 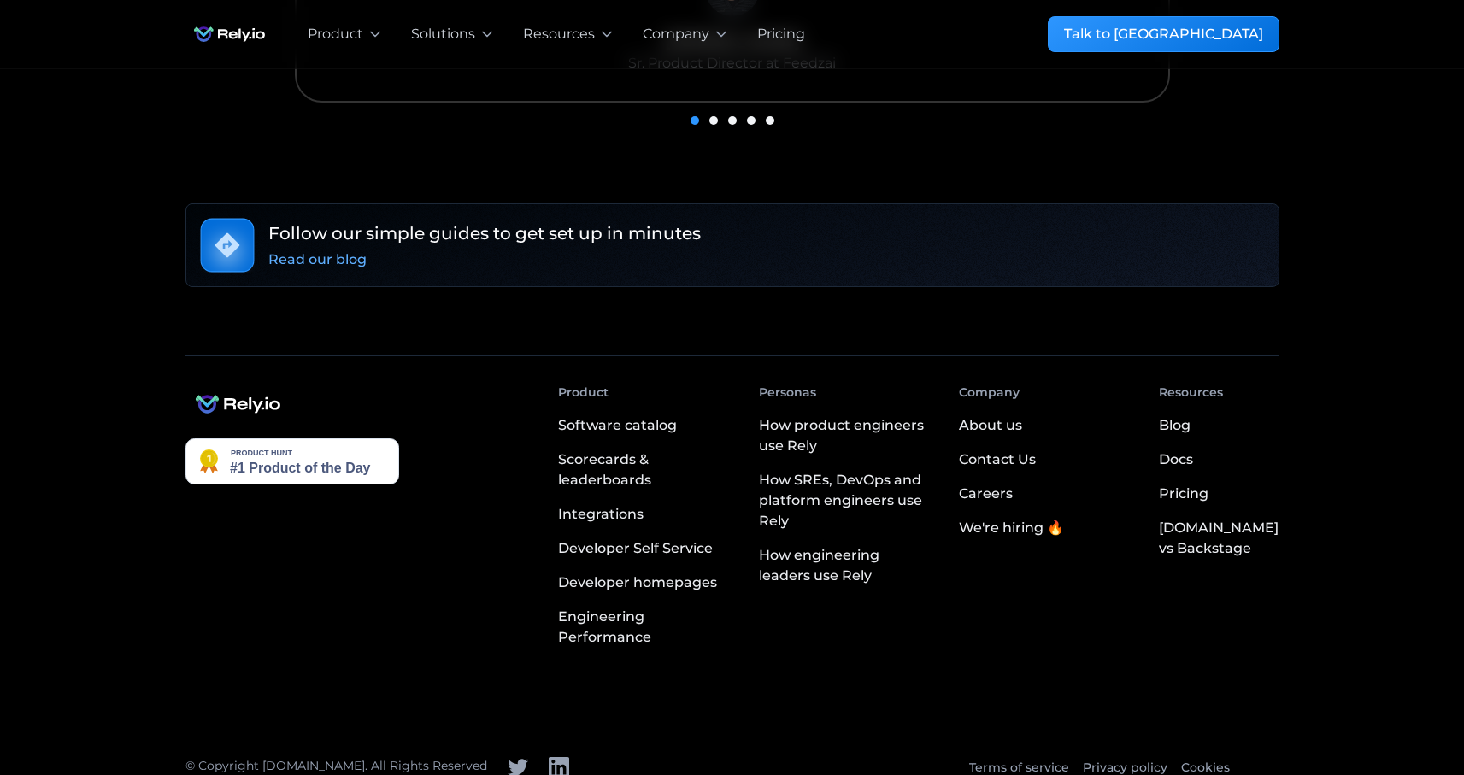 What do you see at coordinates (985, 494) in the screenshot?
I see `a: Careers` at bounding box center [985, 494].